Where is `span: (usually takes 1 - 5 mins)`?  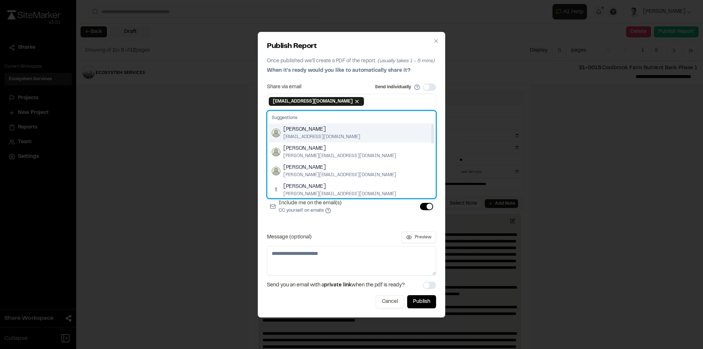 span: (usually takes 1 - 5 mins) is located at coordinates (406, 61).